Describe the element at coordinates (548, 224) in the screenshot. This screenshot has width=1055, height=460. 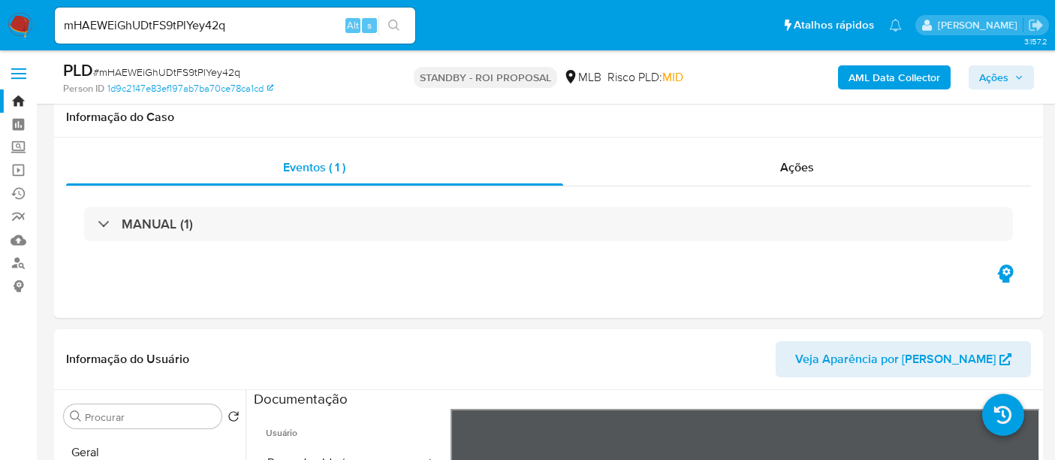
I see `div: MANUAL (1)` at that location.